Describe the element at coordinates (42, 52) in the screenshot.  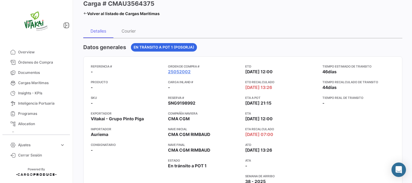
I see `span: Overview` at that location.